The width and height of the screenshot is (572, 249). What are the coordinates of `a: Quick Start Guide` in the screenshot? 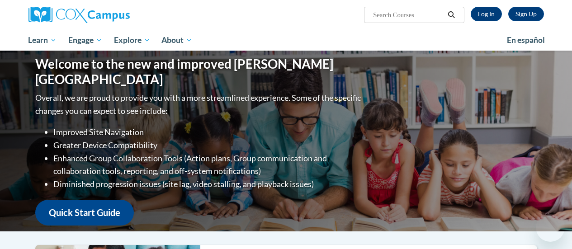 It's located at (85, 213).